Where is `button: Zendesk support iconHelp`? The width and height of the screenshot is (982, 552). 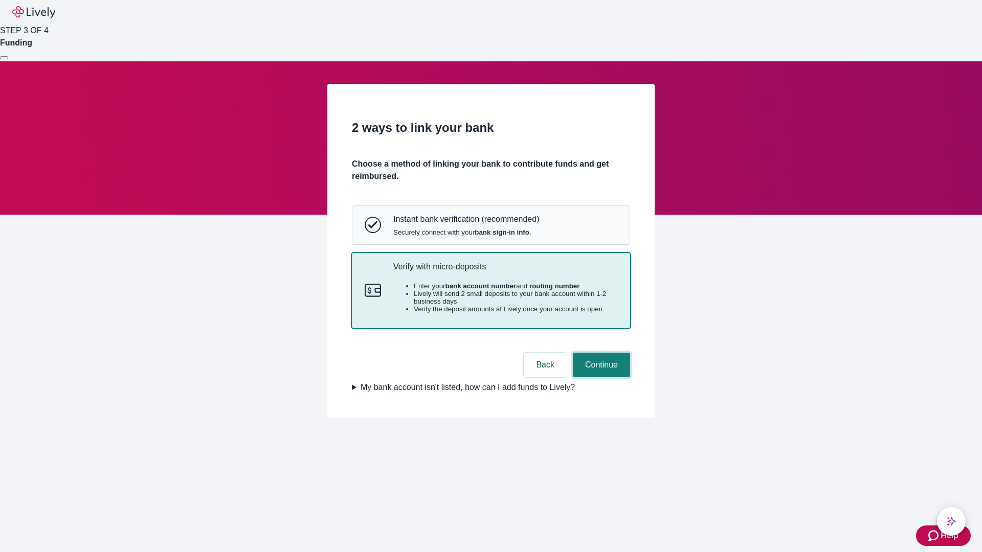 button: Zendesk support iconHelp is located at coordinates (943, 536).